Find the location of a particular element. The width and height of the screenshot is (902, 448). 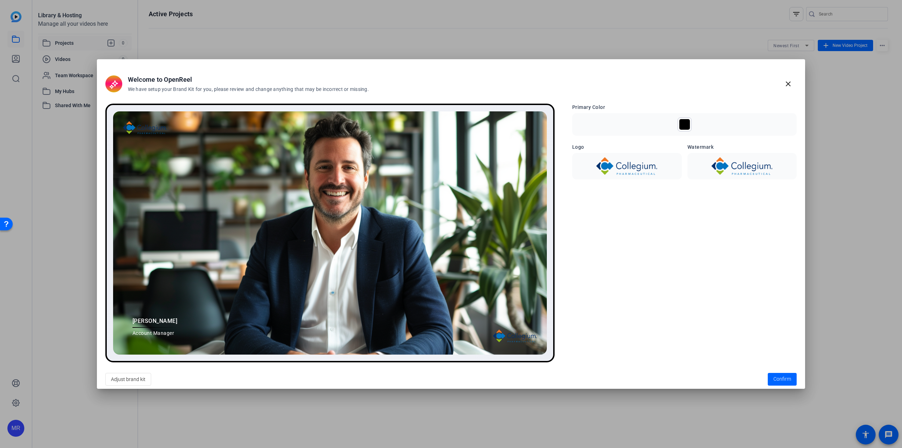

img: Watermark is located at coordinates (742, 166).